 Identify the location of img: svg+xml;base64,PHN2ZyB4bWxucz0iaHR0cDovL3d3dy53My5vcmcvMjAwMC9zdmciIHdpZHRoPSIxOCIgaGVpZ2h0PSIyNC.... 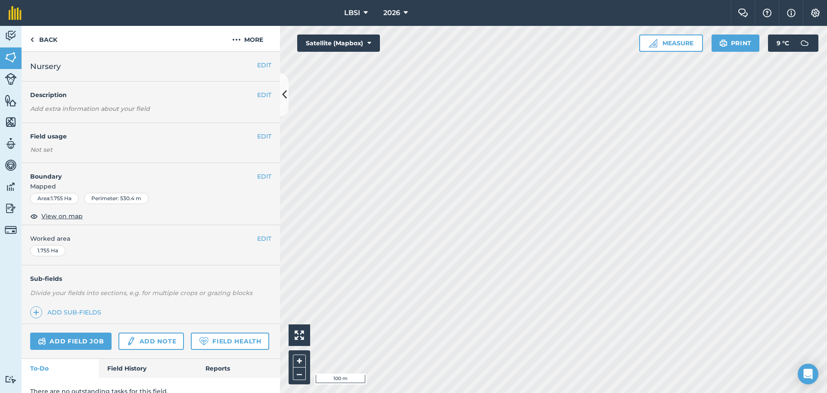
(34, 216).